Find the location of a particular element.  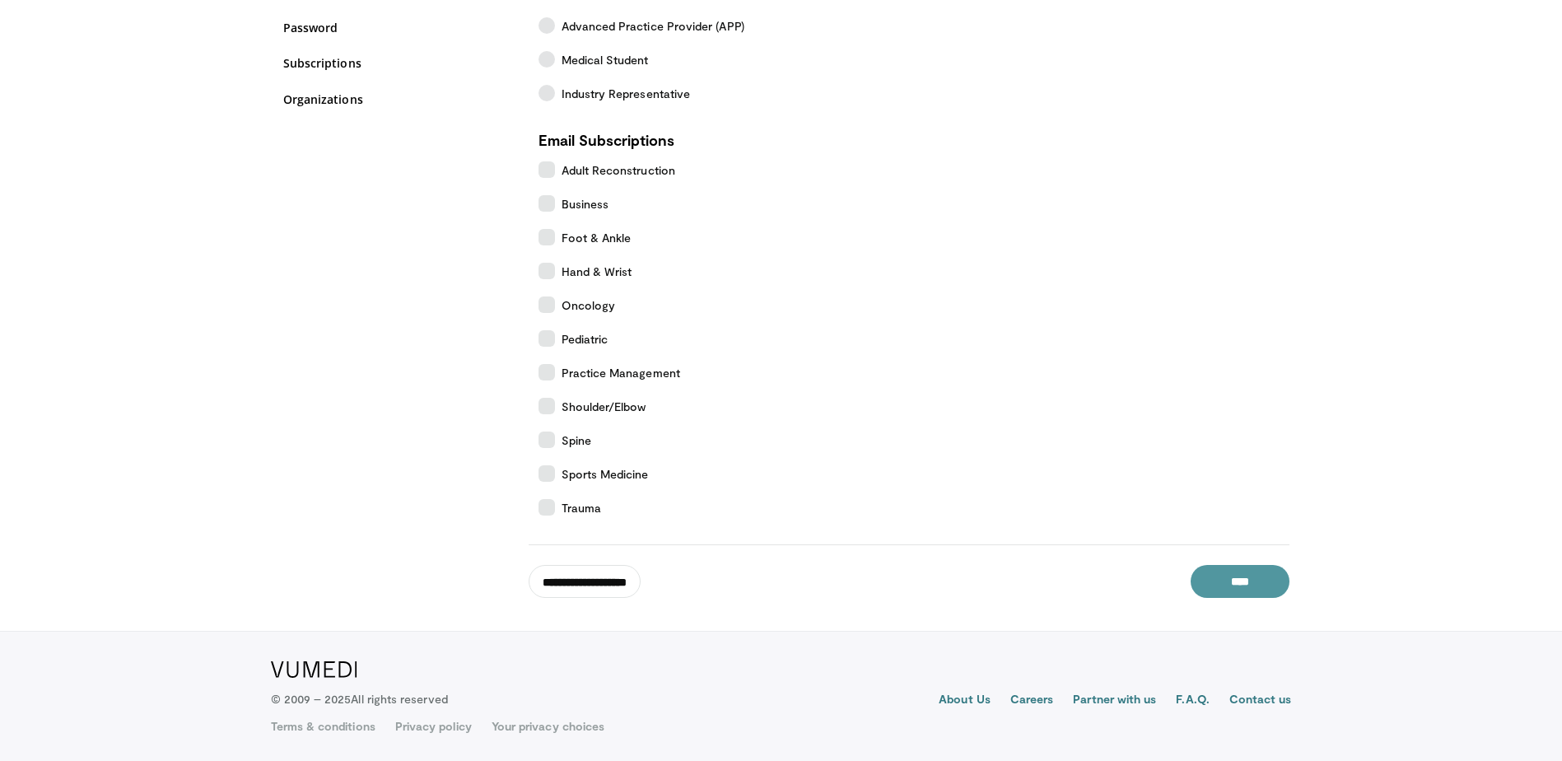

a: Partner with us is located at coordinates (1114, 701).